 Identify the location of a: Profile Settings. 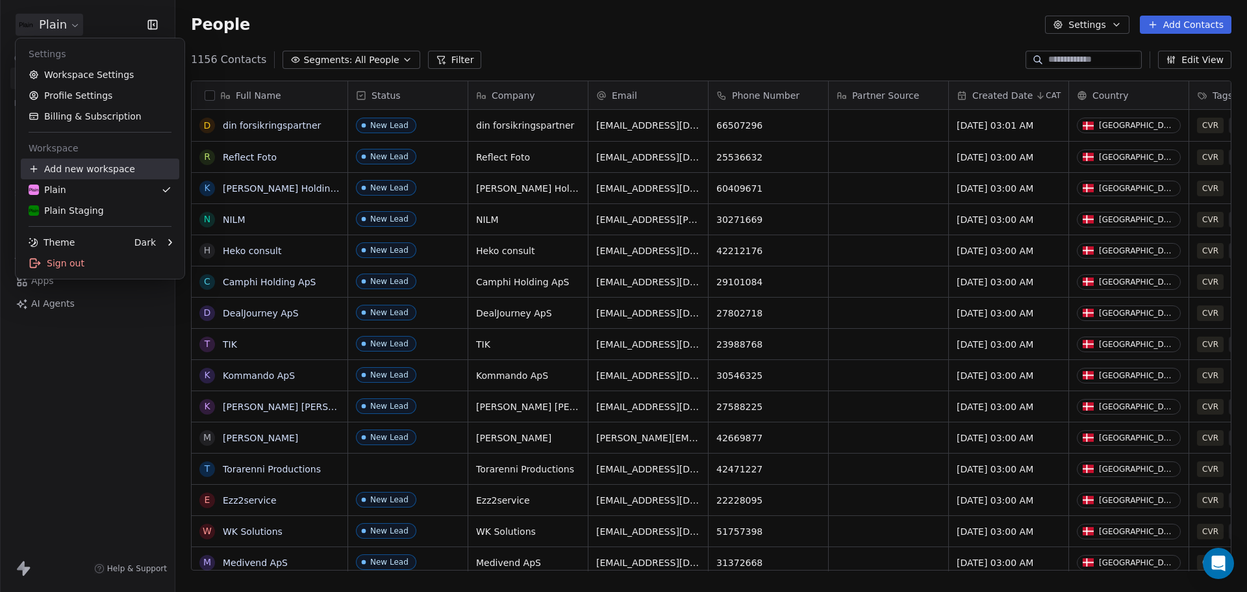
(100, 95).